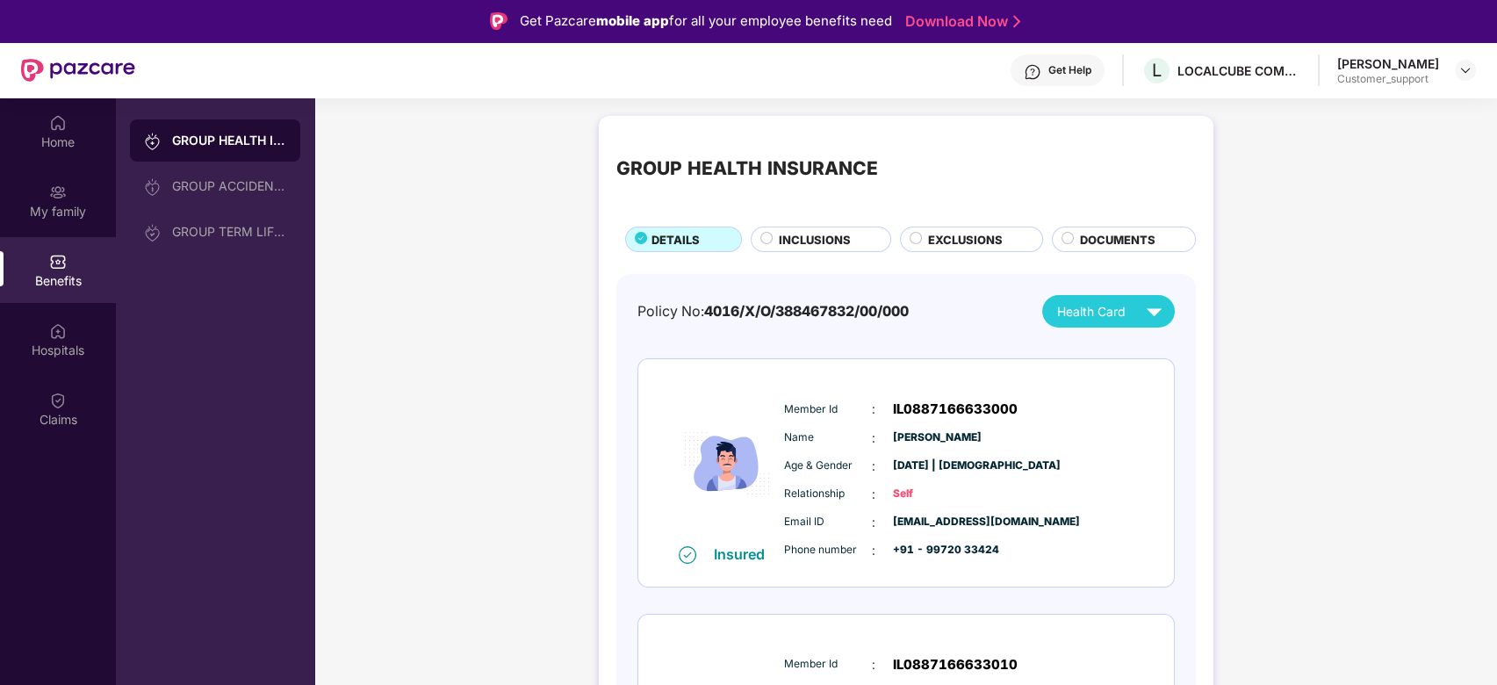 This screenshot has width=1497, height=685. Describe the element at coordinates (828, 465) in the screenshot. I see `span: Age & Gender` at that location.